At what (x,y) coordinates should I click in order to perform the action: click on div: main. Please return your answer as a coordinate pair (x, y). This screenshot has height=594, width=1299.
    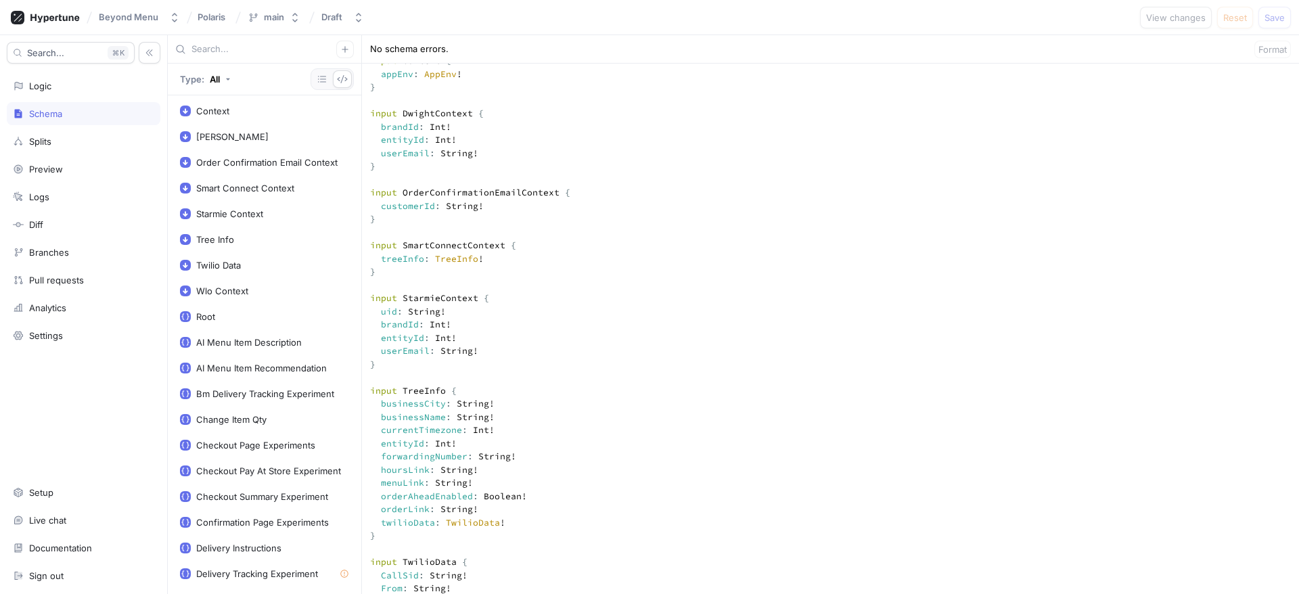
    Looking at the image, I should click on (274, 17).